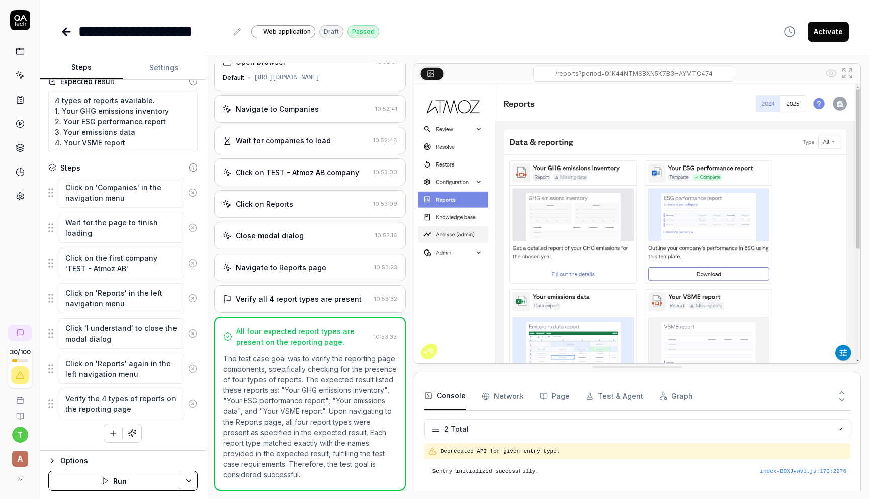  I want to click on button: A, so click(20, 456).